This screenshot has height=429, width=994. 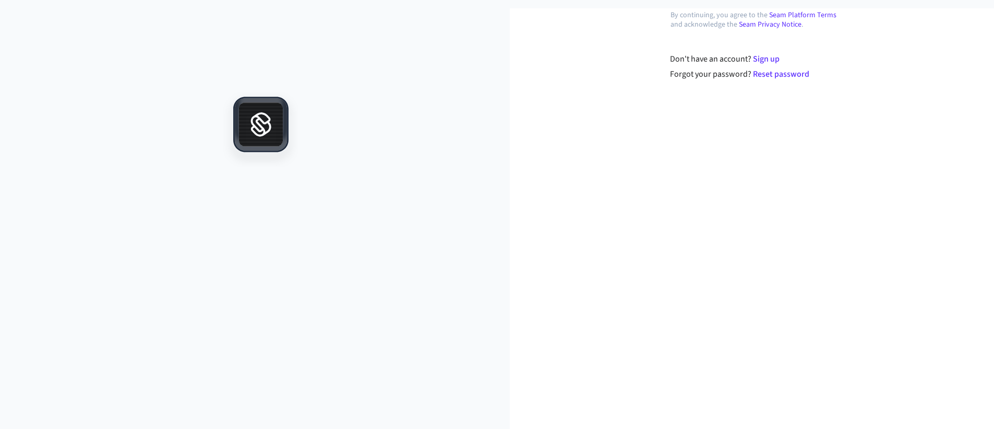 I want to click on a: Sign up, so click(x=766, y=59).